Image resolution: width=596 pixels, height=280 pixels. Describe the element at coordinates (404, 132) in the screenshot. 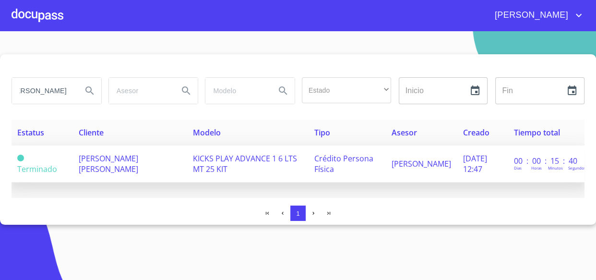

I see `span: Asesor` at that location.